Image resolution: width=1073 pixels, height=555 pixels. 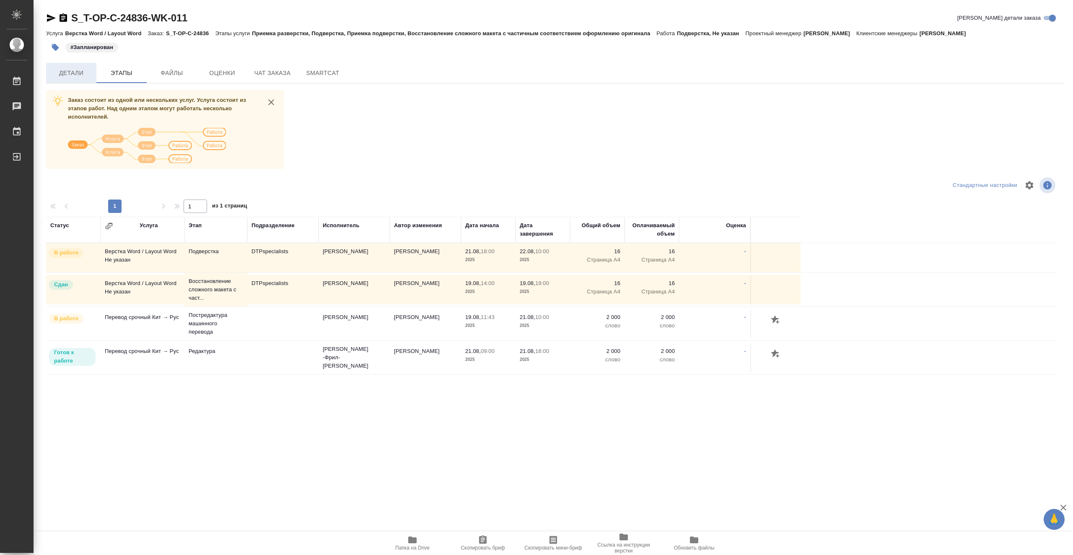 I want to click on div: Подразделение, so click(x=273, y=226).